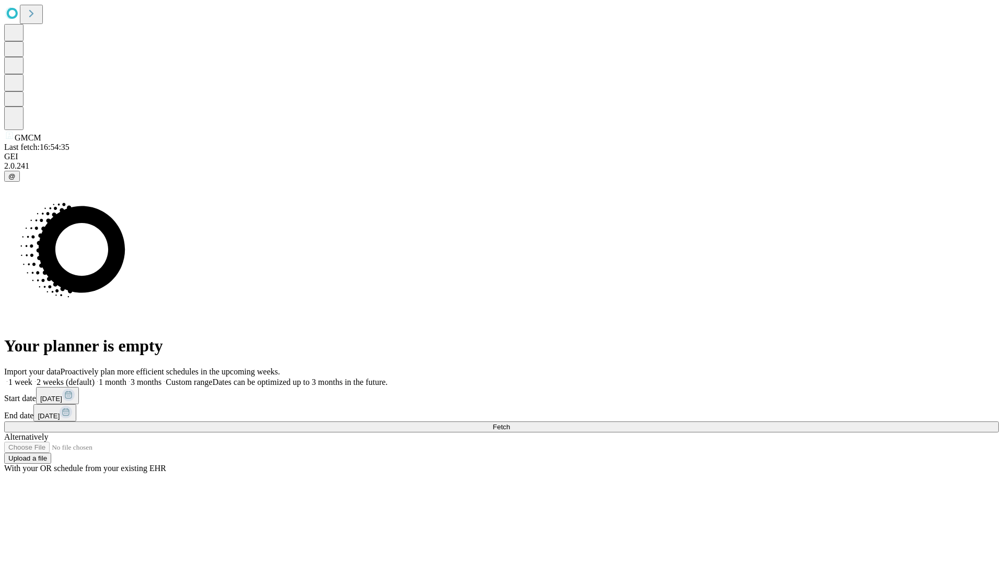  I want to click on span: 1 week, so click(20, 382).